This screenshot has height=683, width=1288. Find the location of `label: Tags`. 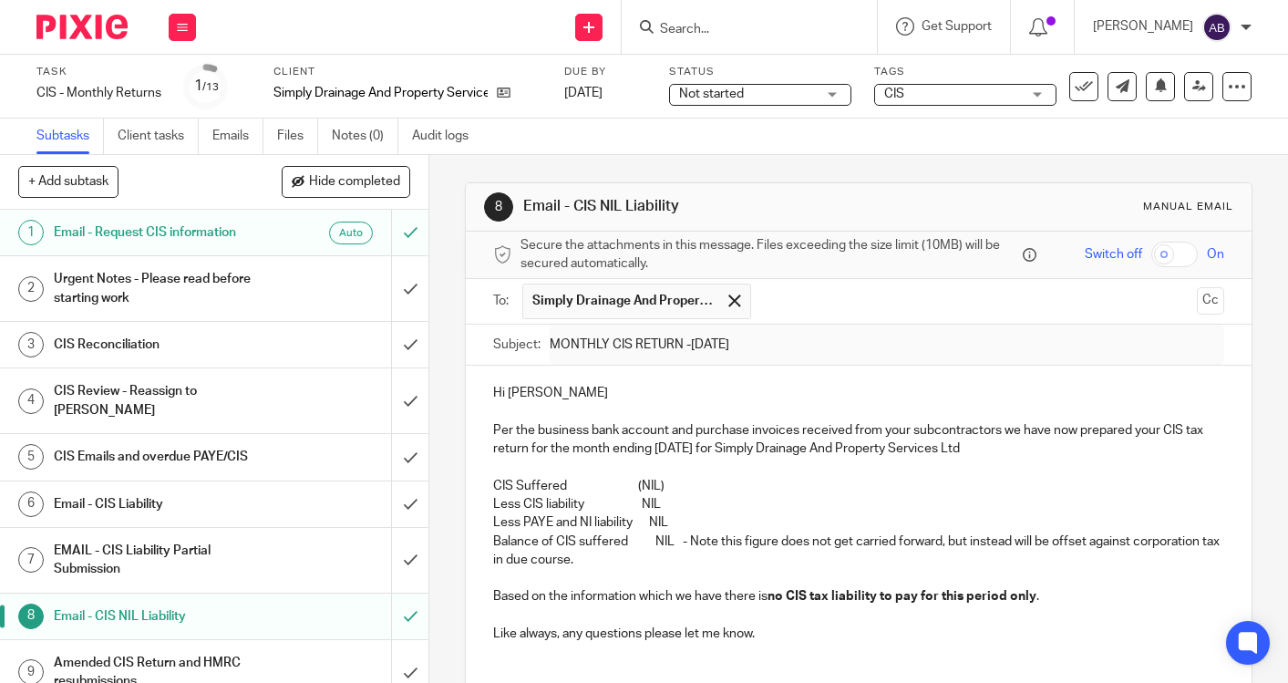

label: Tags is located at coordinates (966, 72).